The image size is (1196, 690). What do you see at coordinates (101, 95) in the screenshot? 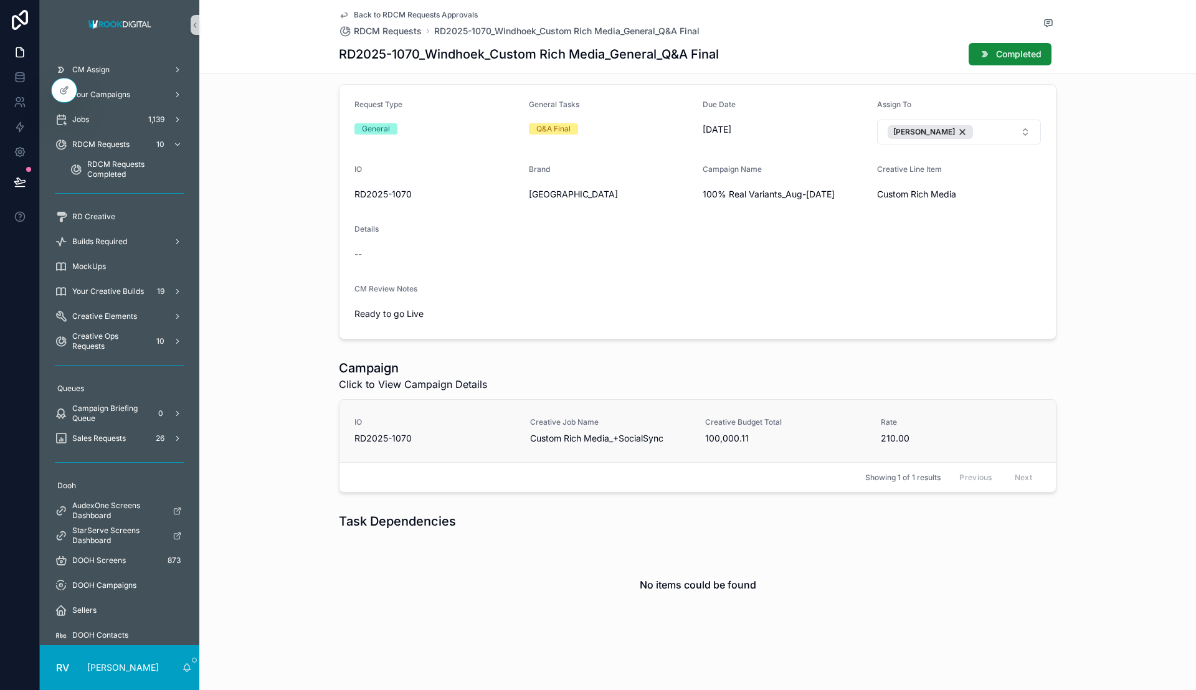
I see `span: Your Campaigns` at bounding box center [101, 95].